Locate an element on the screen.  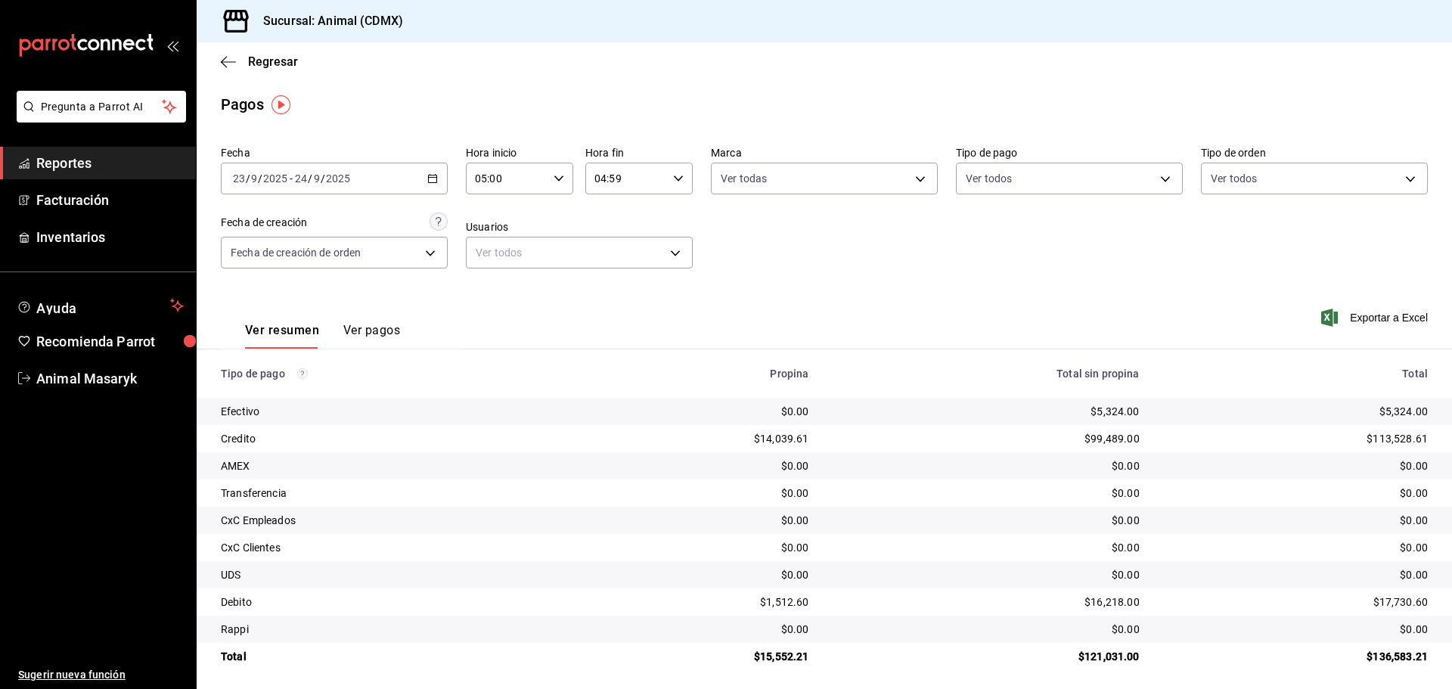
label: Tipo de pago is located at coordinates (1069, 153).